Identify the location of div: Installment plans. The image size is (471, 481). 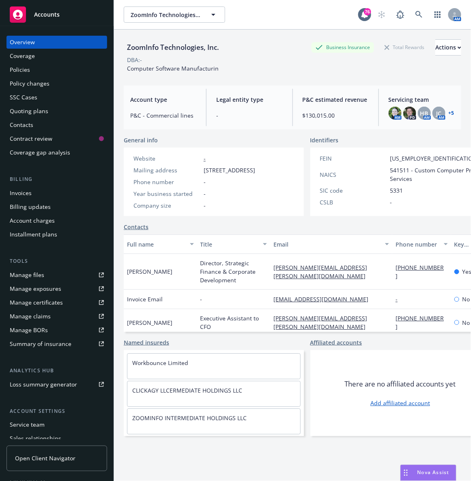
(33, 235).